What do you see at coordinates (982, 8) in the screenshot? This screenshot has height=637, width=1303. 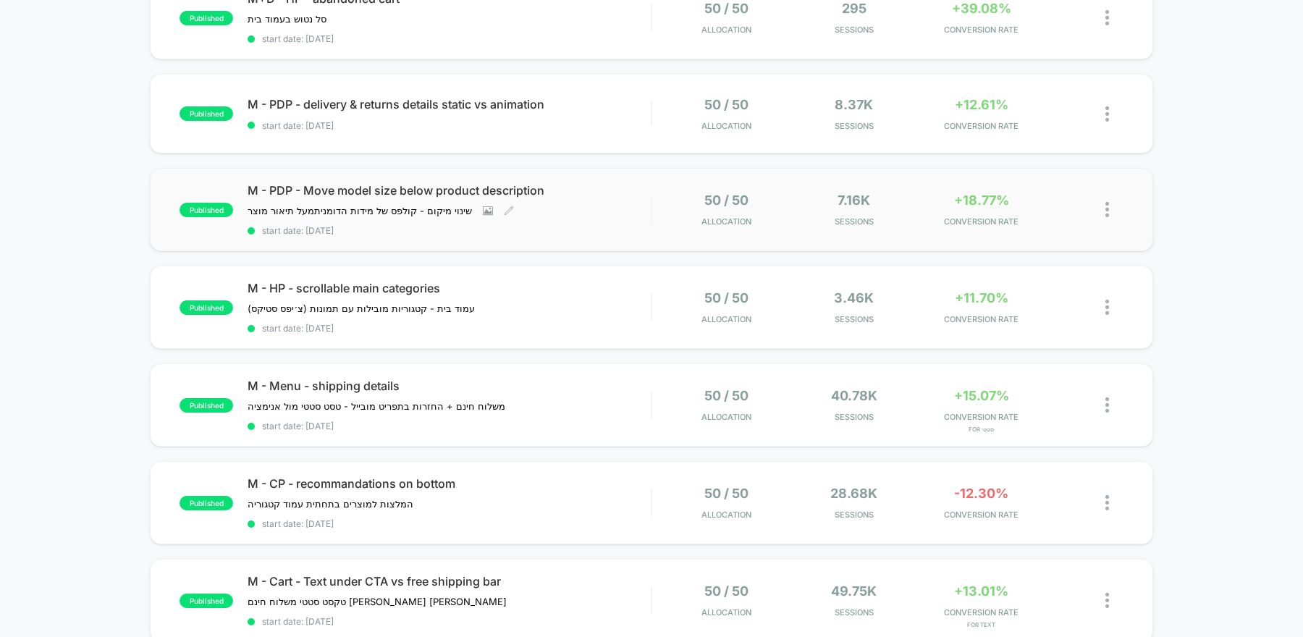 I see `span: +39.08%` at bounding box center [982, 8].